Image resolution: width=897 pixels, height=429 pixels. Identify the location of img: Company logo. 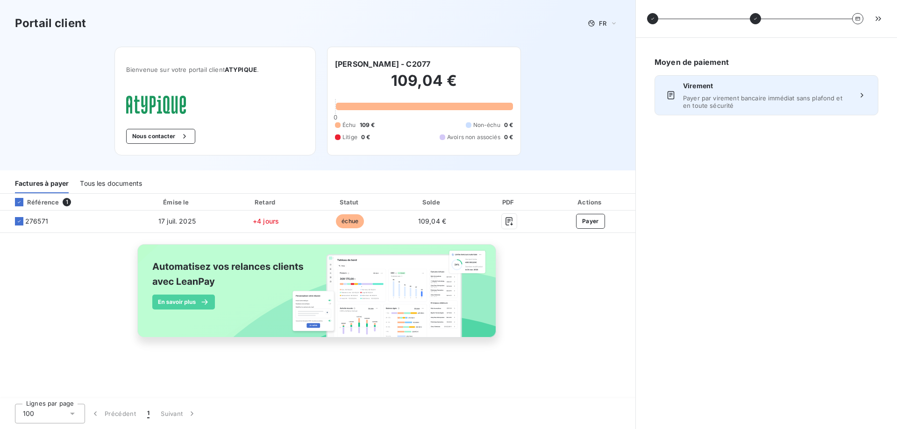
(156, 105).